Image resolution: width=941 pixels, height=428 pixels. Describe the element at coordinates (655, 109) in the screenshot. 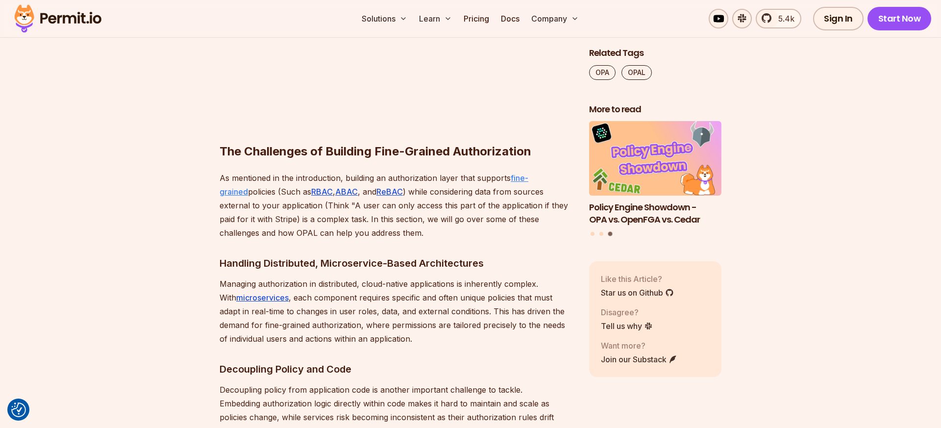

I see `h2: More to read` at that location.